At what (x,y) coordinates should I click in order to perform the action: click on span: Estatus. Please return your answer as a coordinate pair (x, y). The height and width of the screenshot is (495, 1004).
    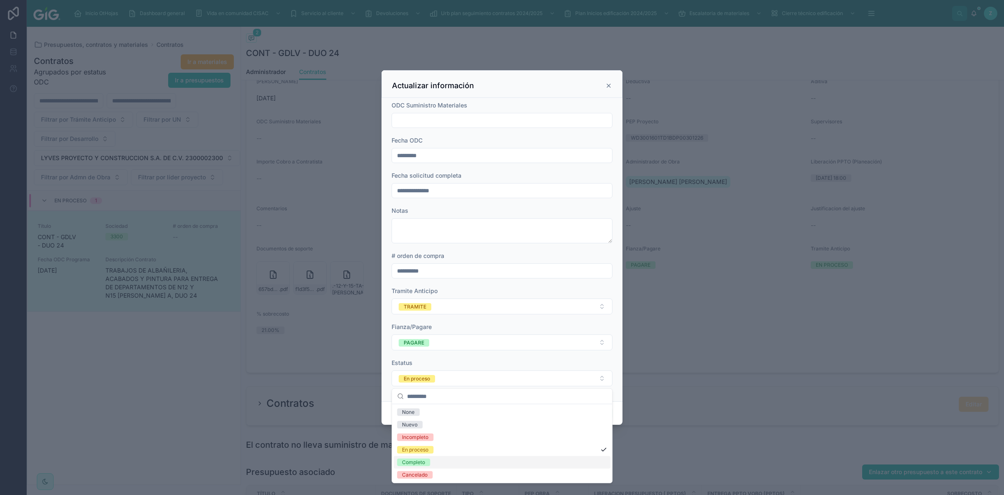
    Looking at the image, I should click on (402, 363).